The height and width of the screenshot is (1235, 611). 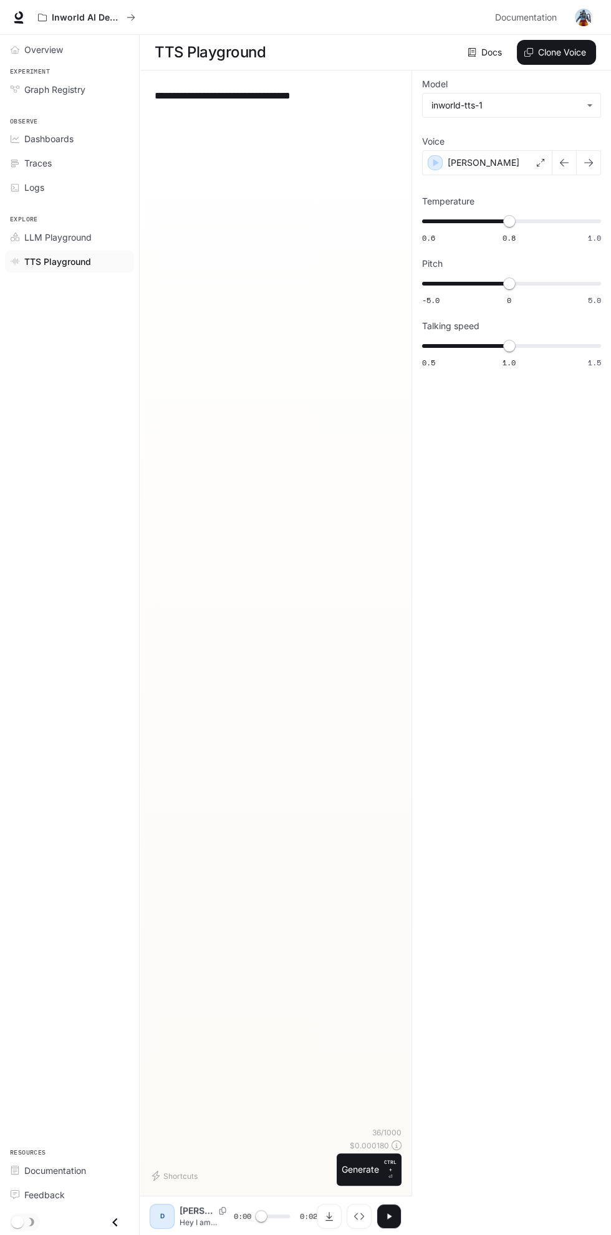 I want to click on a: Traces, so click(x=69, y=163).